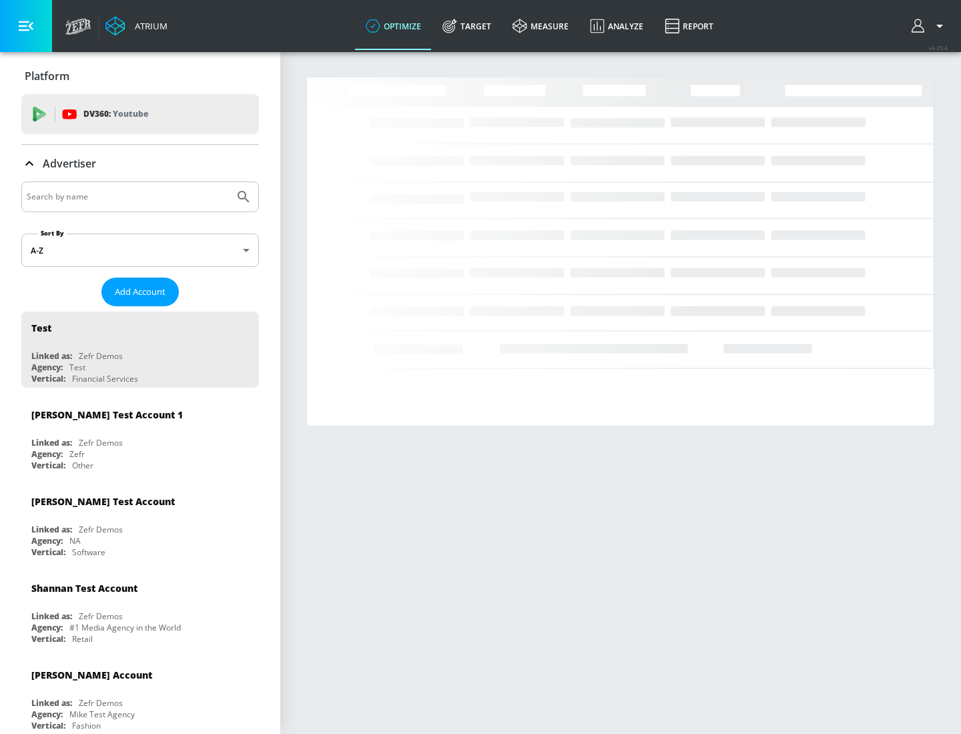 This screenshot has width=961, height=734. Describe the element at coordinates (466, 26) in the screenshot. I see `a: Target` at that location.